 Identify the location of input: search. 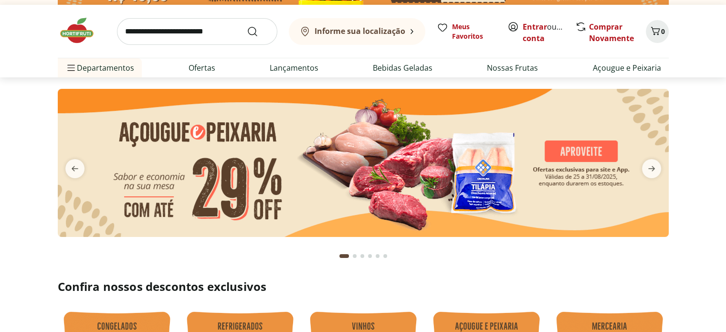
(197, 31).